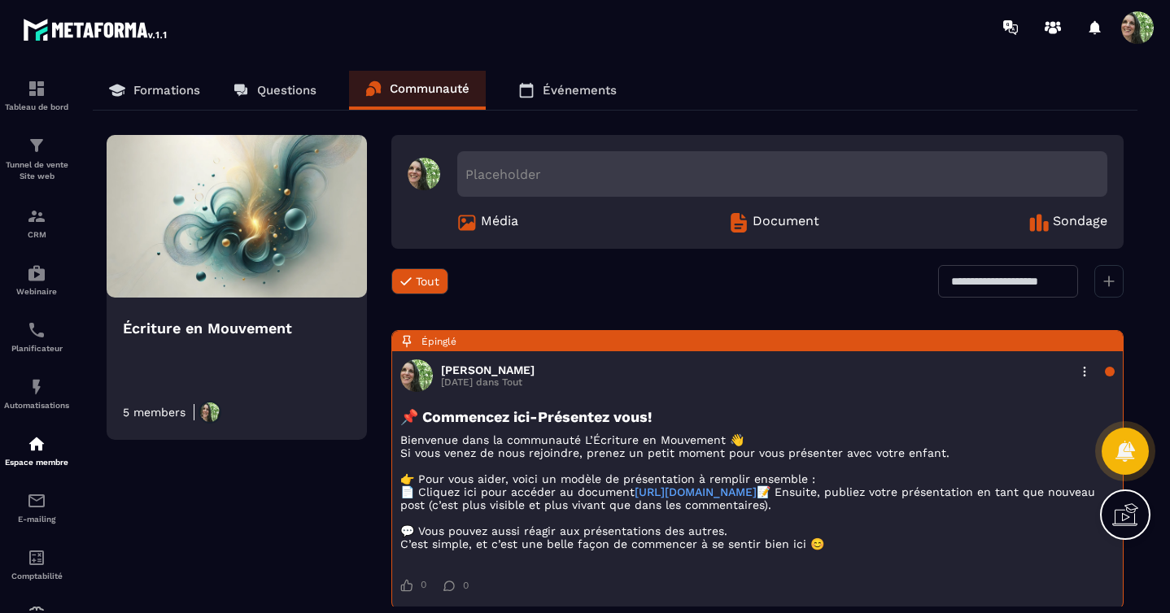 This screenshot has height=613, width=1170. What do you see at coordinates (786, 223) in the screenshot?
I see `span: Document` at bounding box center [786, 223].